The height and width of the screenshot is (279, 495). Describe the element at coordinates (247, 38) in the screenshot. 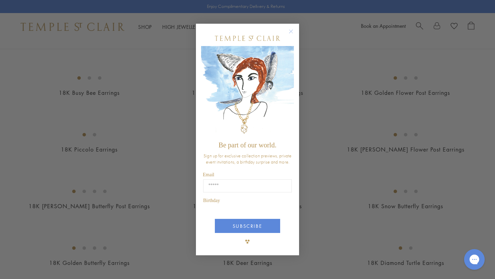

I see `img: Temple St. Clair` at that location.